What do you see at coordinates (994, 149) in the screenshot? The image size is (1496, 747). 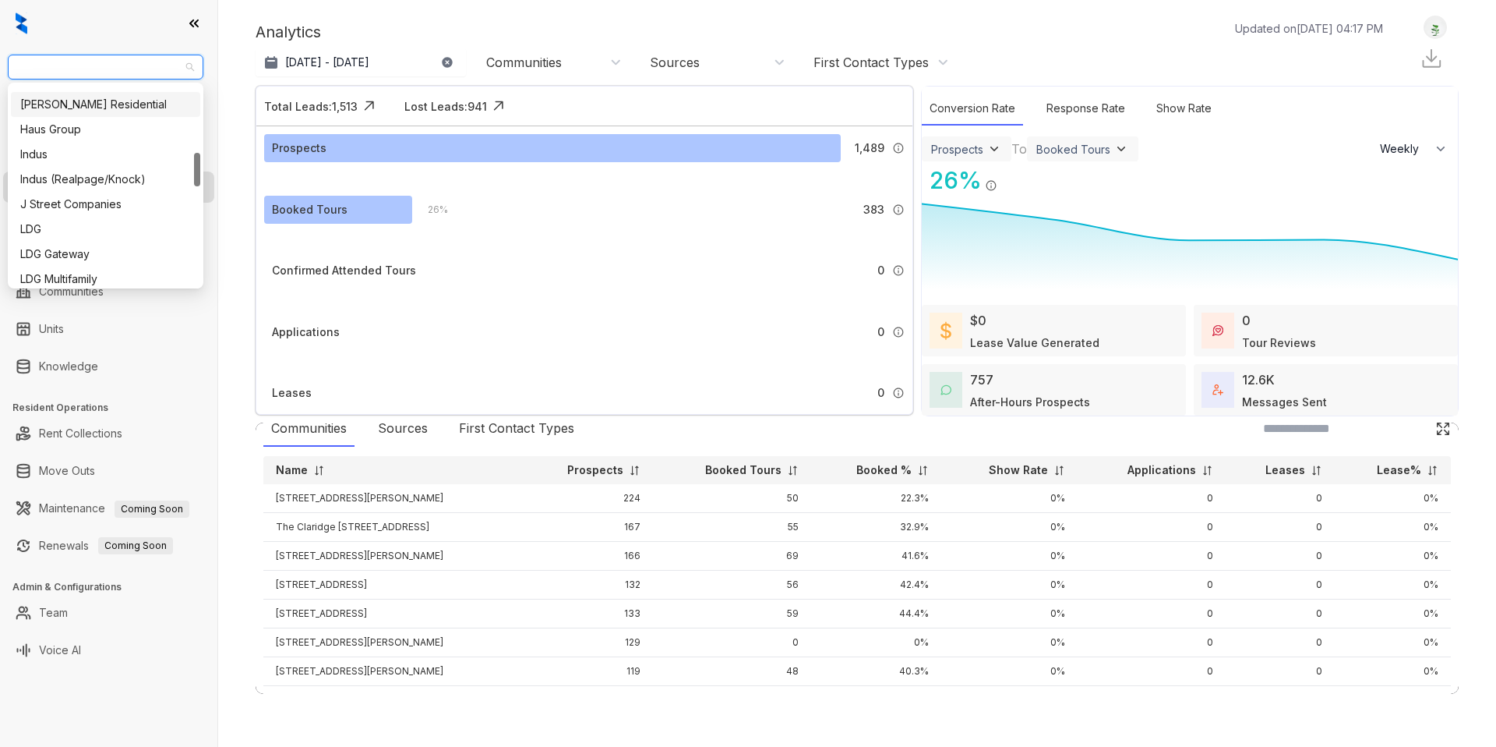 I see `img: ViewFilterArrow` at bounding box center [994, 149].